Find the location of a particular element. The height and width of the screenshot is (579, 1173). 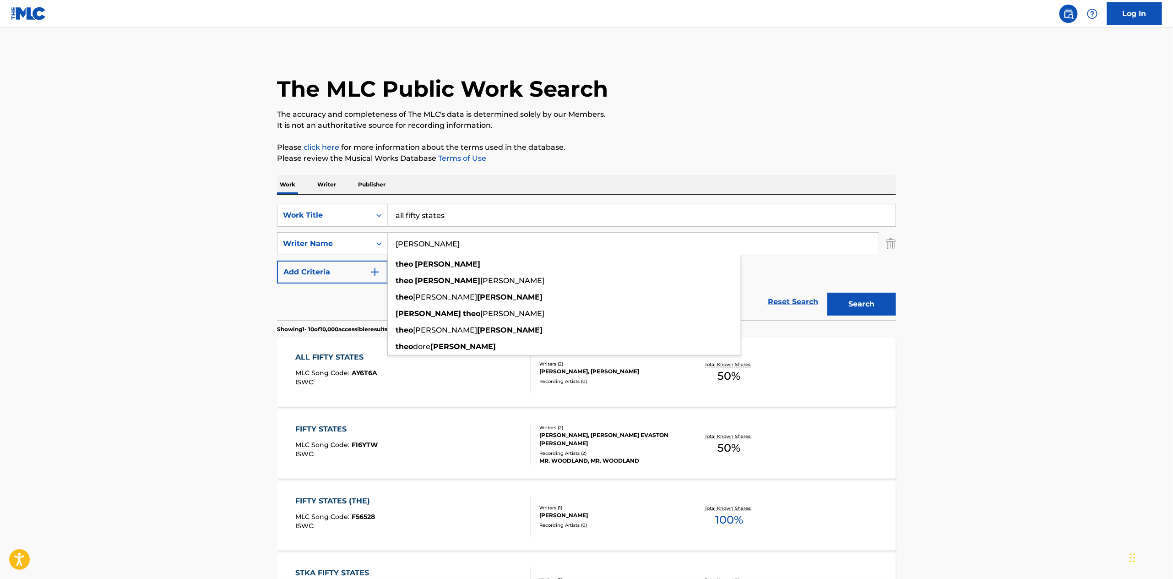

div: Writers ( 1 ) is located at coordinates (608, 507).